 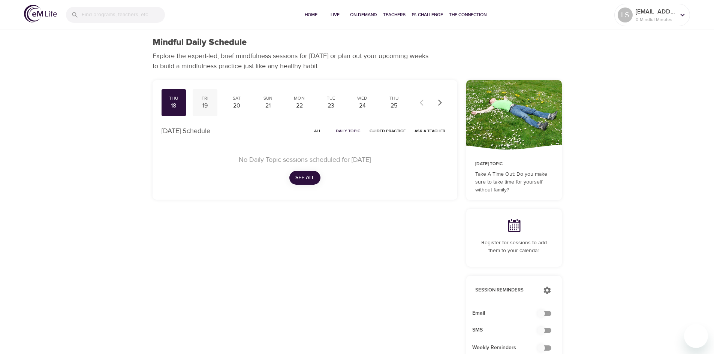 What do you see at coordinates (625, 15) in the screenshot?
I see `div: LS` at bounding box center [625, 15].